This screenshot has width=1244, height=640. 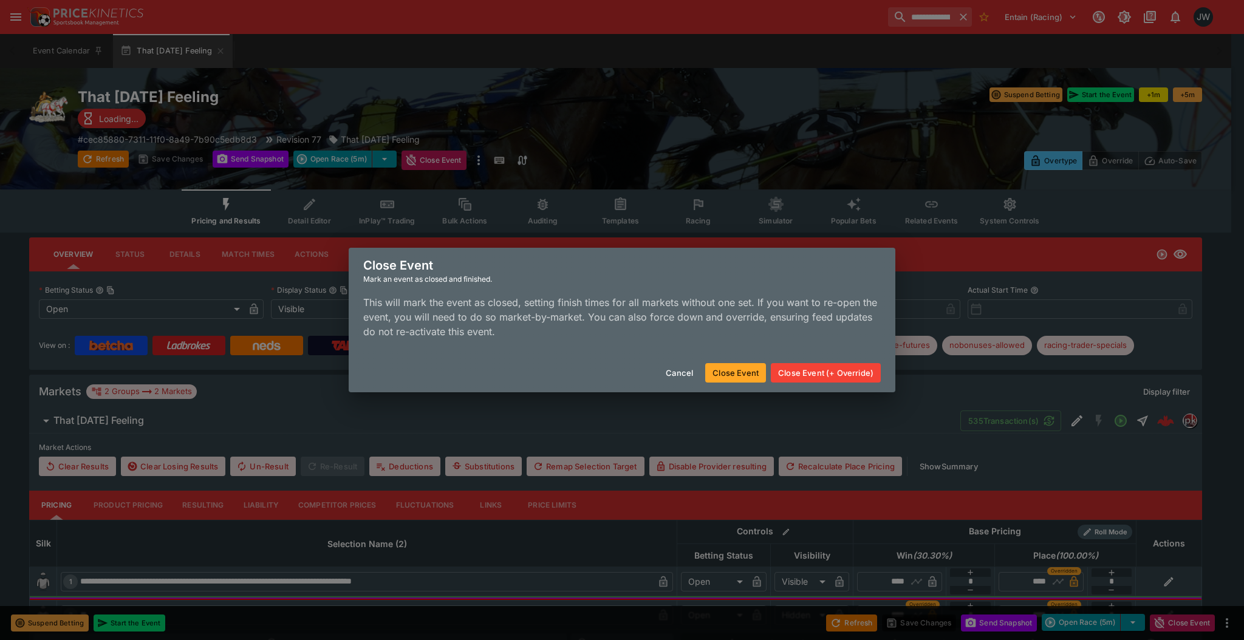 I want to click on p: This will mark the event as closed, setting finish times for all markets without one set. If you ..., so click(x=622, y=317).